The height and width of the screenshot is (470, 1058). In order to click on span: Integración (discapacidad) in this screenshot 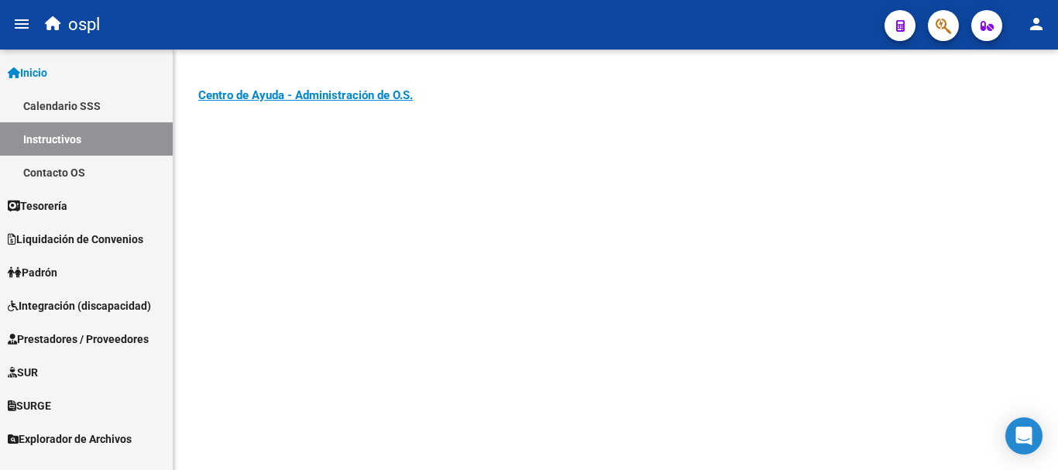, I will do `click(79, 306)`.